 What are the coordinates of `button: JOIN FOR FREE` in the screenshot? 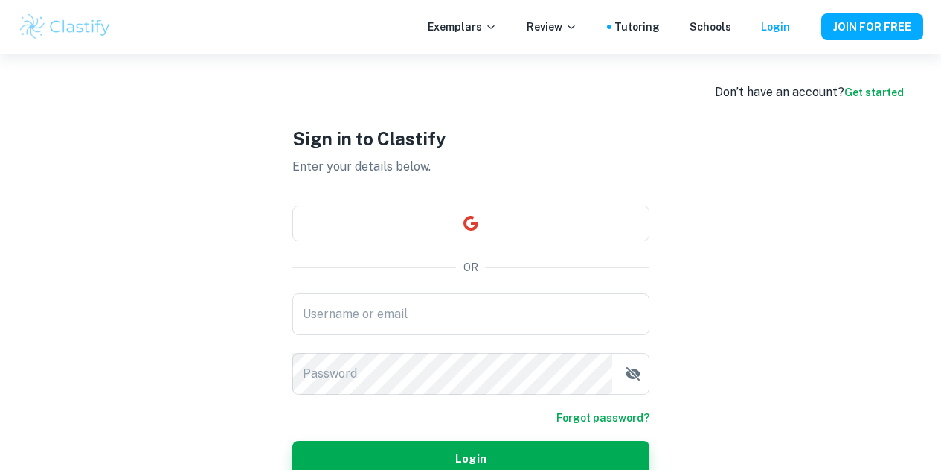 It's located at (872, 27).